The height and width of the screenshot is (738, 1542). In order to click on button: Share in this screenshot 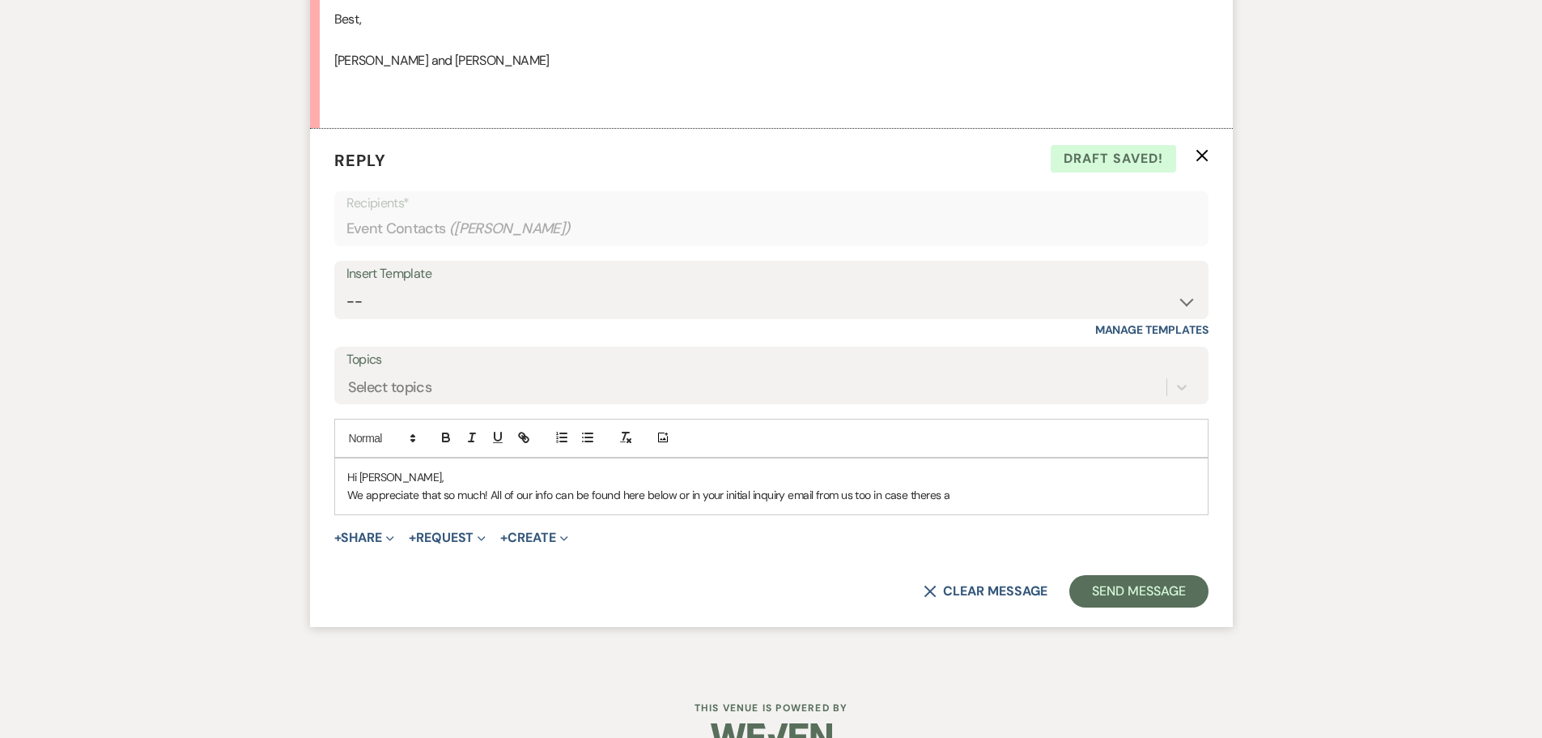, I will do `click(364, 538)`.